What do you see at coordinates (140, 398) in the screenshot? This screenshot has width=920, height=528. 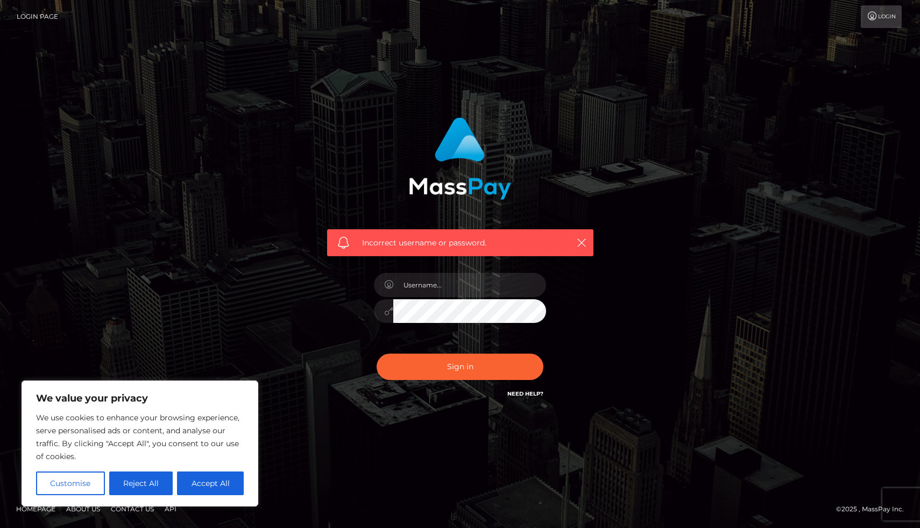 I see `p: We value your privacy` at bounding box center [140, 398].